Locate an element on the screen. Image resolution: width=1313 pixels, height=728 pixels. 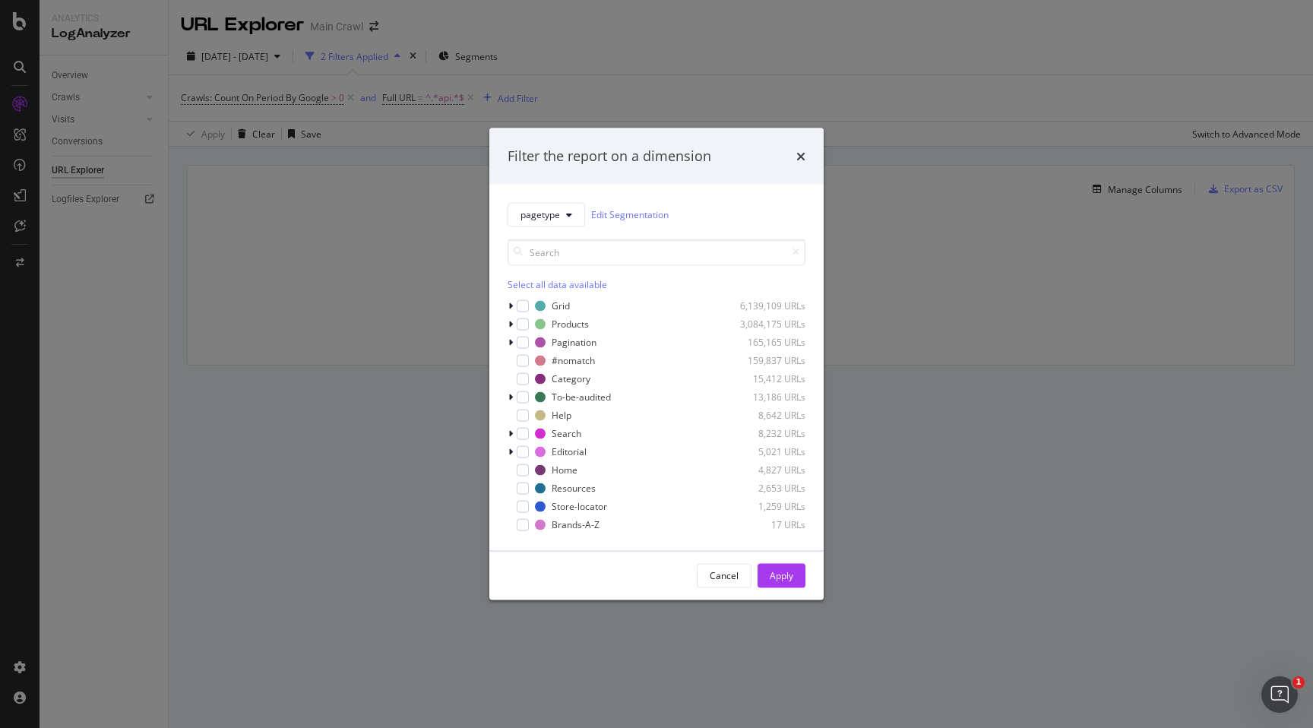
div: 159,837 URLs is located at coordinates (768, 360).